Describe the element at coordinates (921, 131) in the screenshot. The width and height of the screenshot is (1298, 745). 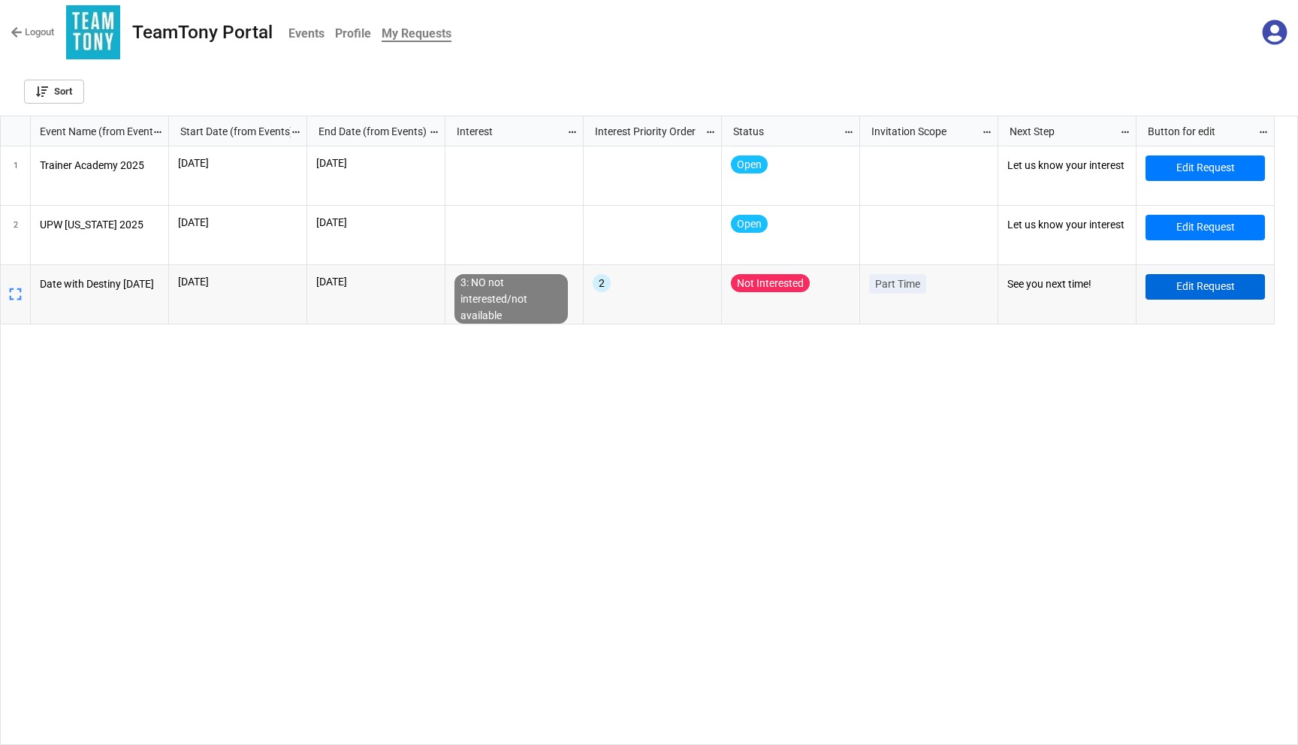
I see `div: Invitation Scope` at that location.